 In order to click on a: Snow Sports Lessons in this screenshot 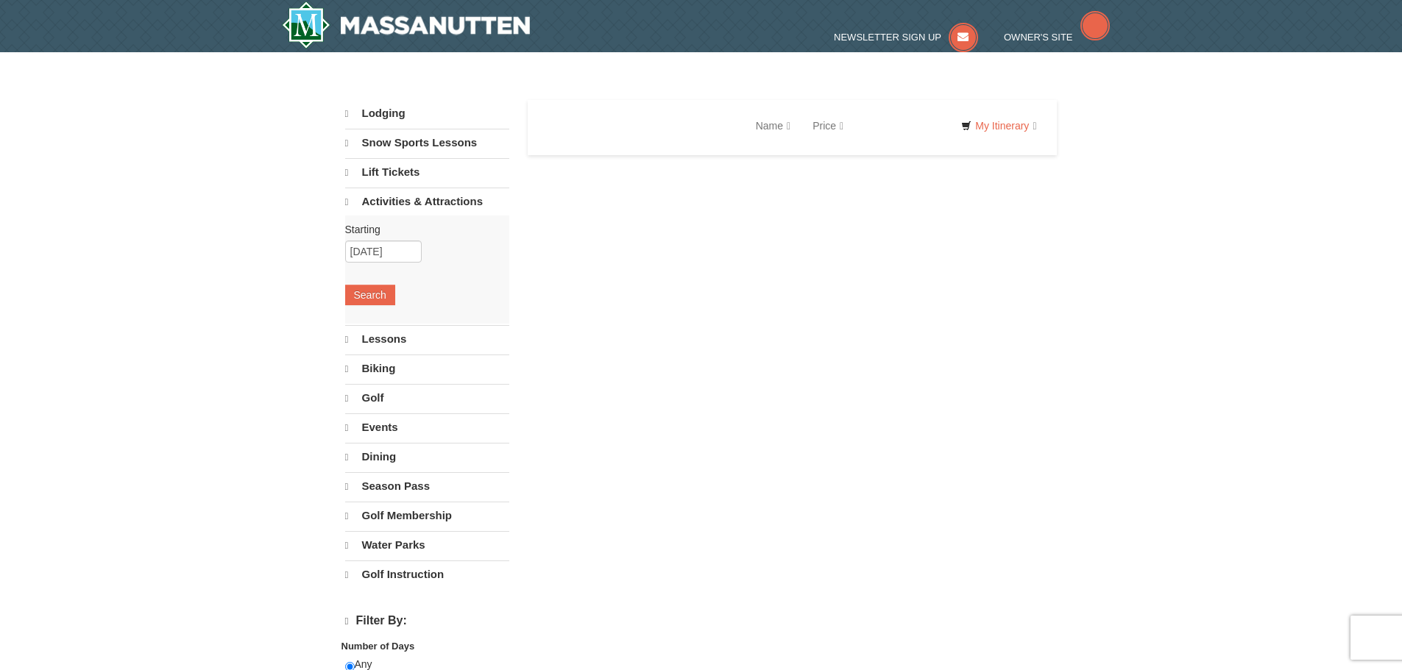, I will do `click(427, 143)`.